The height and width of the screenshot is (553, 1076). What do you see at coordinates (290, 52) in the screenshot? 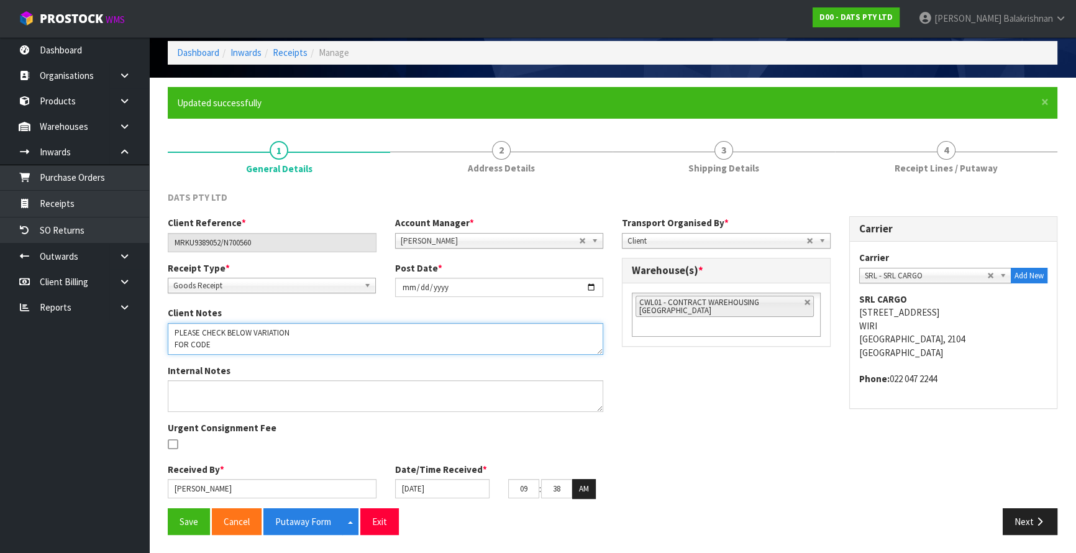
I see `a: Receipts` at bounding box center [290, 52].